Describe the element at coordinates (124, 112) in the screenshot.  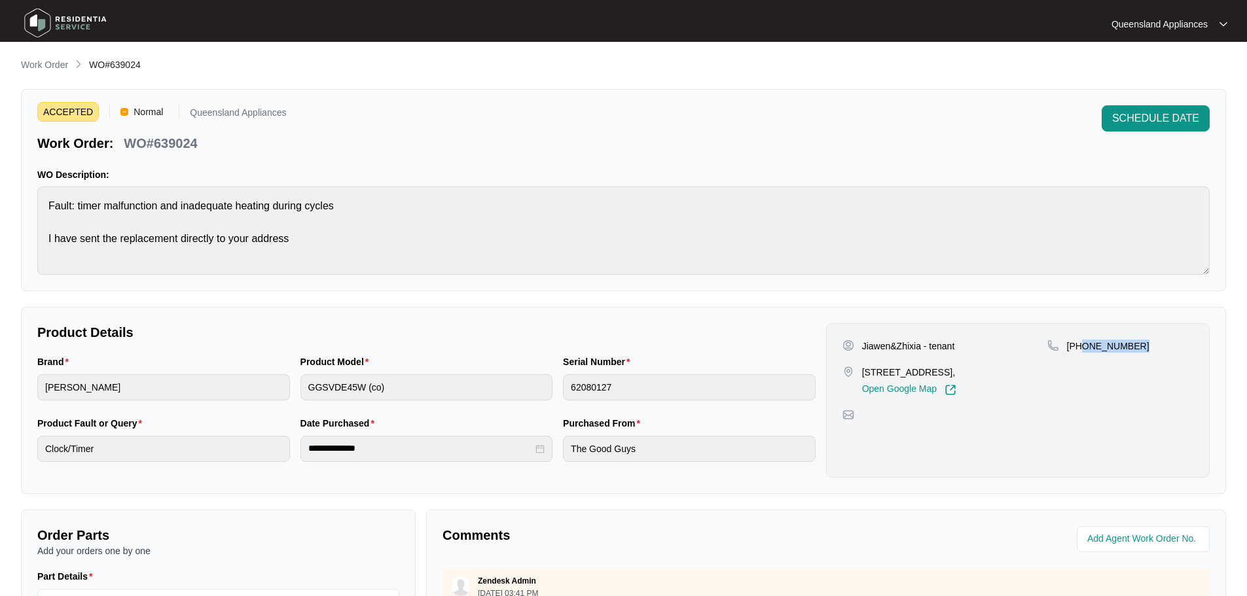
I see `img: Vercel Logo` at that location.